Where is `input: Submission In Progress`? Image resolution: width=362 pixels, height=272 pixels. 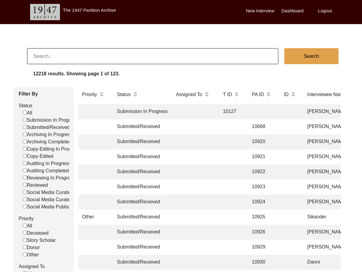 input: Submission In Progress is located at coordinates (25, 120).